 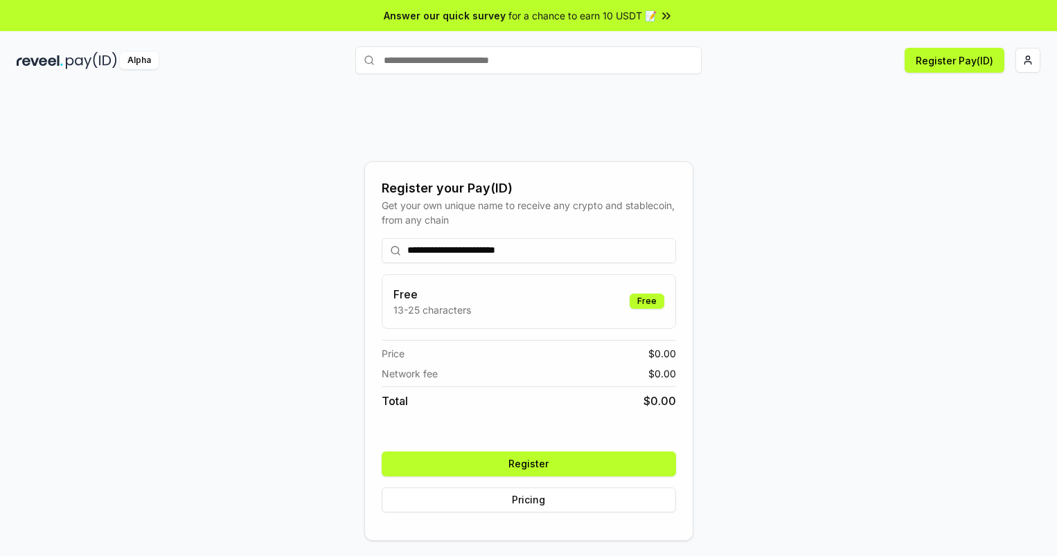 I want to click on button: Register Pay(ID), so click(x=955, y=60).